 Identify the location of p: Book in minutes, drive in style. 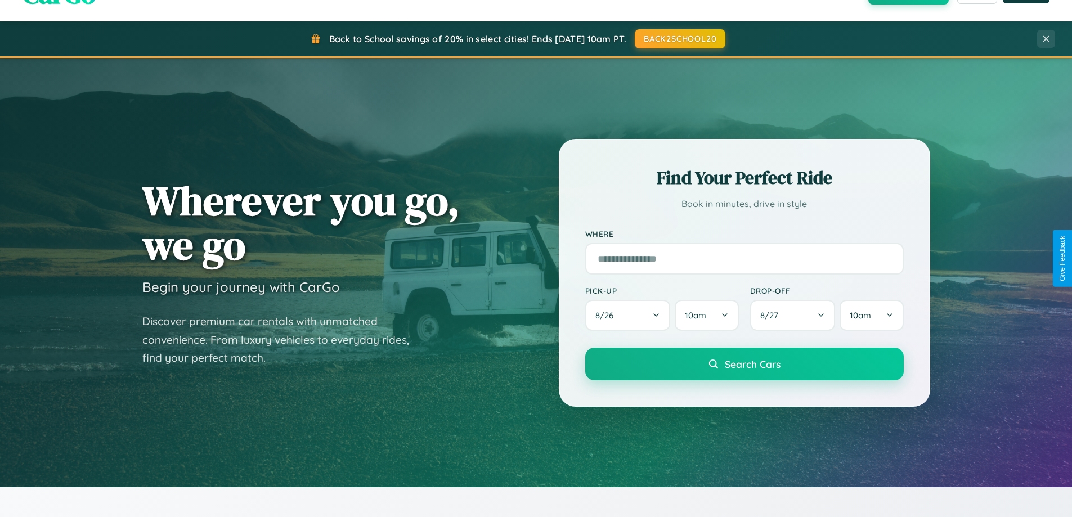
(744, 204).